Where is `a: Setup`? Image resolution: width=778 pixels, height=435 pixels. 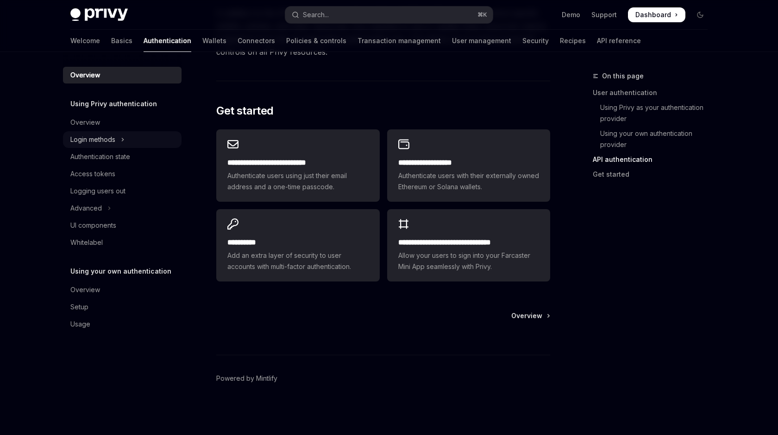
a: Setup is located at coordinates (122, 307).